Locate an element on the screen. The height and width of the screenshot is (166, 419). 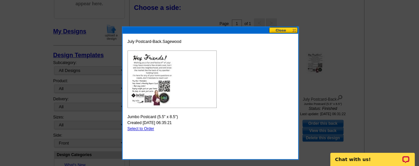
button: Open LiveChat chat widget is located at coordinates (80, 14).